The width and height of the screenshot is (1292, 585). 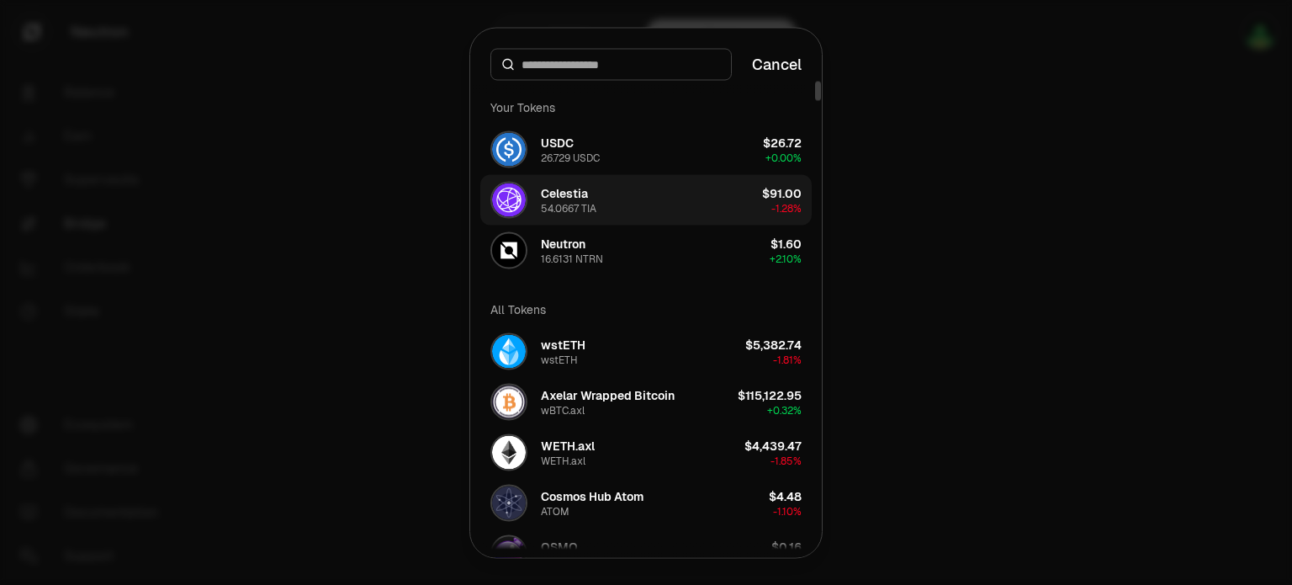 I want to click on div: 26.729 USDC, so click(x=570, y=157).